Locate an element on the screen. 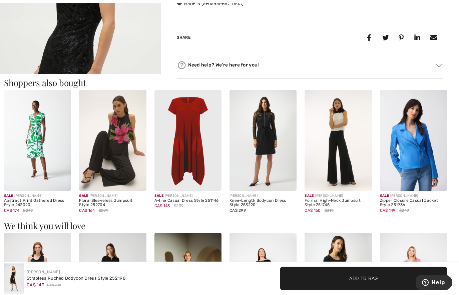  span: $299 is located at coordinates (103, 211).